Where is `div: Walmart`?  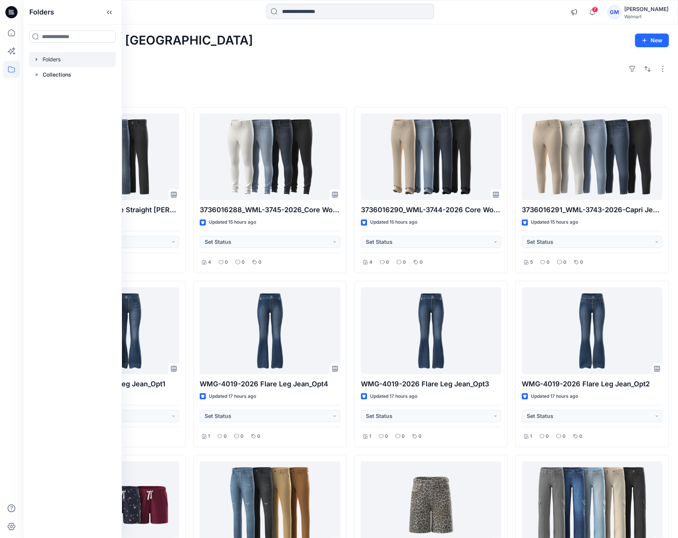
div: Walmart is located at coordinates (646, 16).